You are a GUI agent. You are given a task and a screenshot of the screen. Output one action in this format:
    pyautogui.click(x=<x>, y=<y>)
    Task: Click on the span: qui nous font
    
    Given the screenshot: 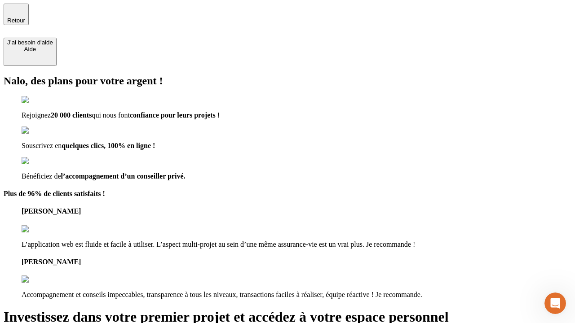 What is the action you would take?
    pyautogui.click(x=110, y=115)
    